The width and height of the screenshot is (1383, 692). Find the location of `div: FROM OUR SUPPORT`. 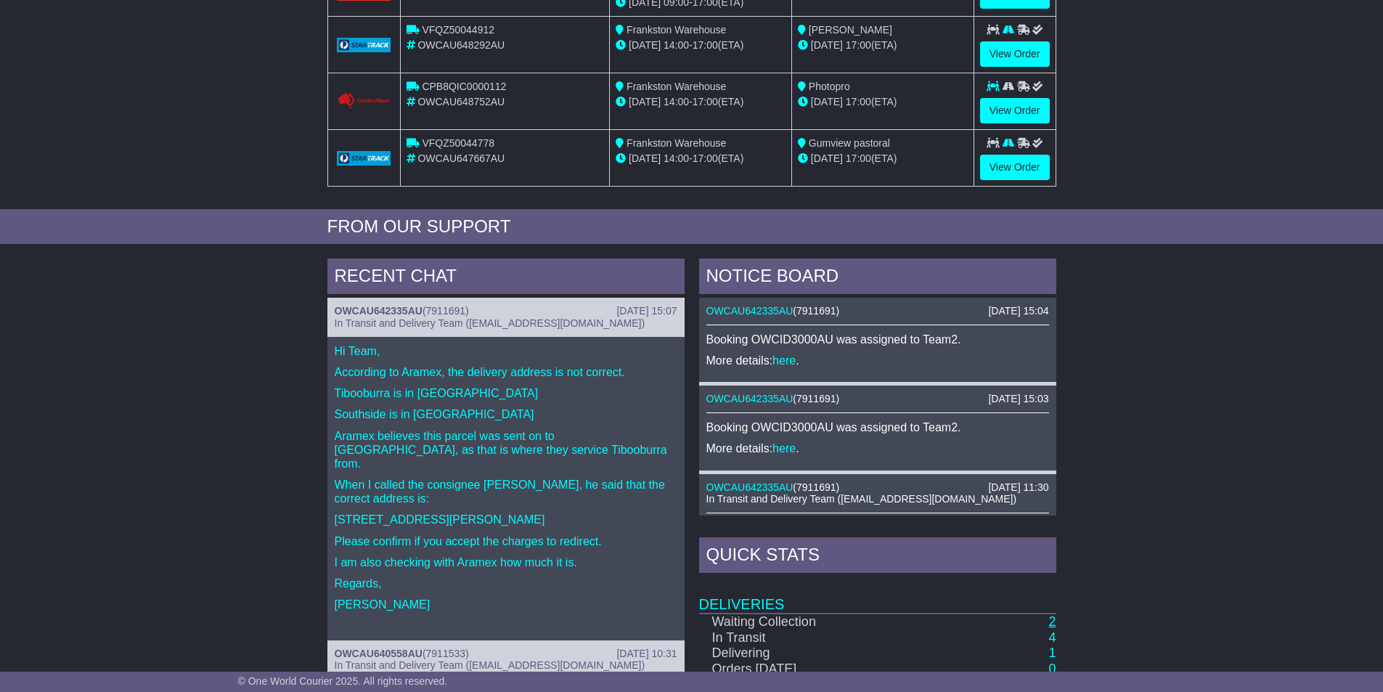

div: FROM OUR SUPPORT is located at coordinates (692, 227).